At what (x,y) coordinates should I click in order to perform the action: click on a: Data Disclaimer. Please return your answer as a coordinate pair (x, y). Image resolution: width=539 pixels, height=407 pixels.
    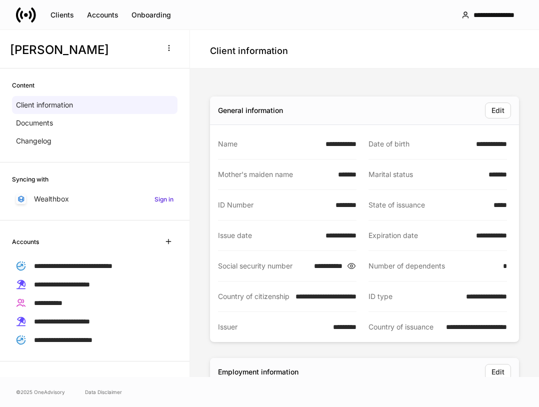
    Looking at the image, I should click on (104, 392).